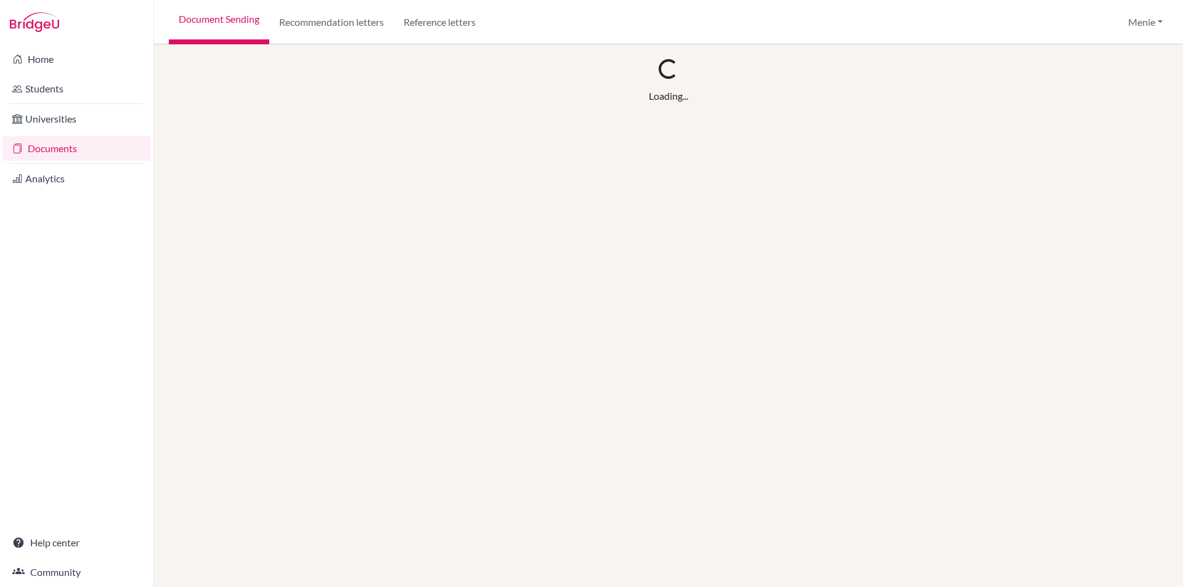 The image size is (1183, 587). What do you see at coordinates (34, 22) in the screenshot?
I see `img: Bridge-U` at bounding box center [34, 22].